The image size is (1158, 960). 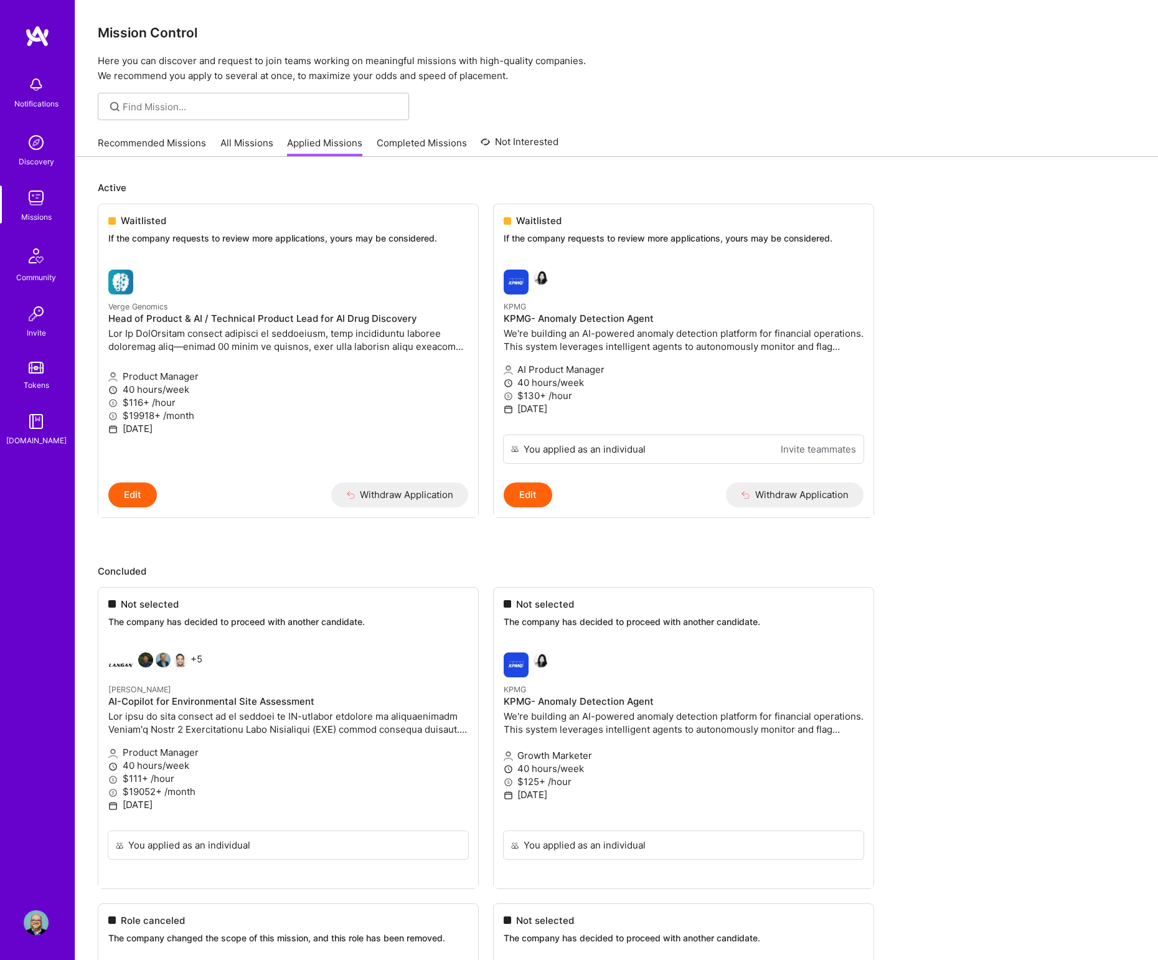 What do you see at coordinates (684, 369) in the screenshot?
I see `p: AI Product Manager` at bounding box center [684, 369].